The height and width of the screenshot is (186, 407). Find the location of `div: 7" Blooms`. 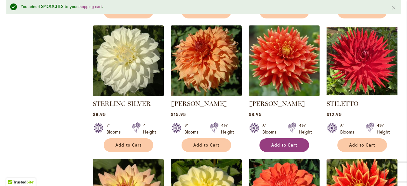

div: 7" Blooms is located at coordinates (115, 129).